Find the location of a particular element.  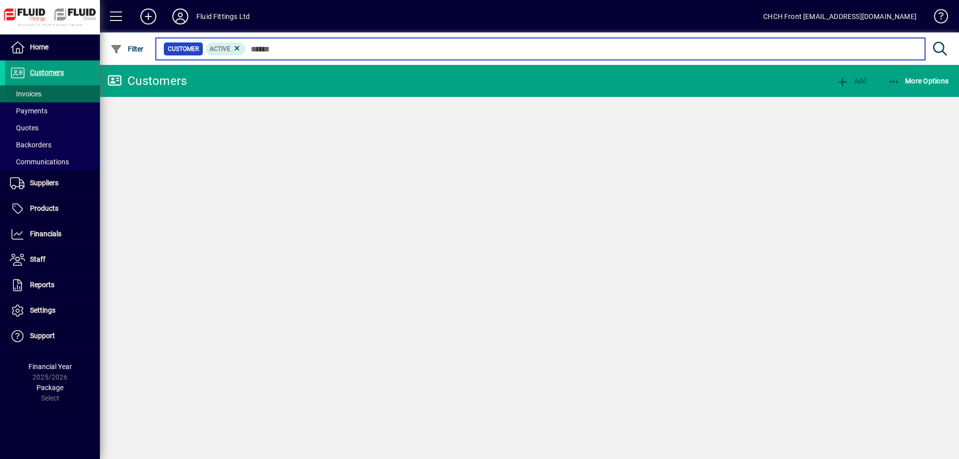

span: Filter is located at coordinates (127, 49).